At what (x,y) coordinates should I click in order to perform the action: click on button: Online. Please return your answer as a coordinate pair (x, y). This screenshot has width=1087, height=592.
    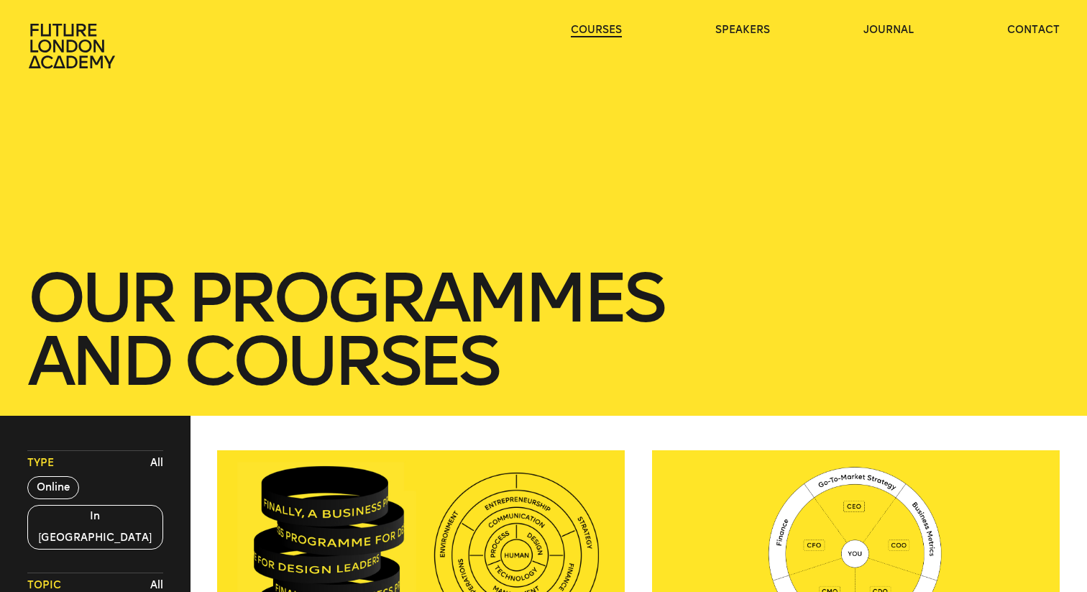
    Looking at the image, I should click on (53, 487).